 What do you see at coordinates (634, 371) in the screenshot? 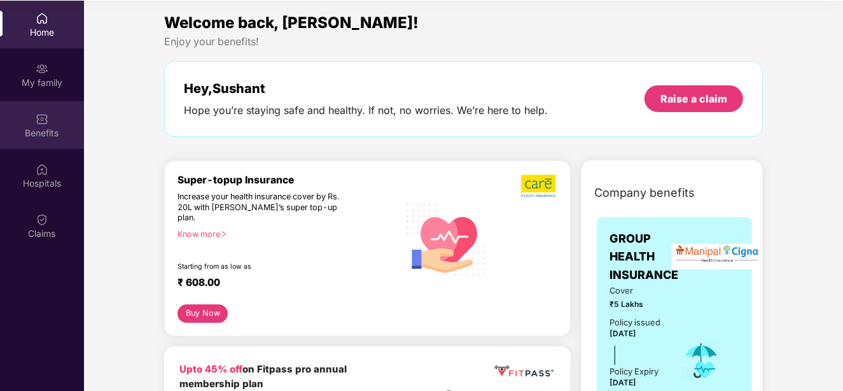
I see `div: Policy Expiry` at bounding box center [634, 371].